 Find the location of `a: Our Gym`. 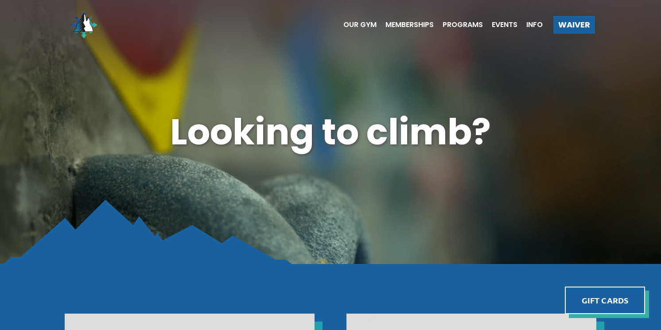

a: Our Gym is located at coordinates (355, 25).